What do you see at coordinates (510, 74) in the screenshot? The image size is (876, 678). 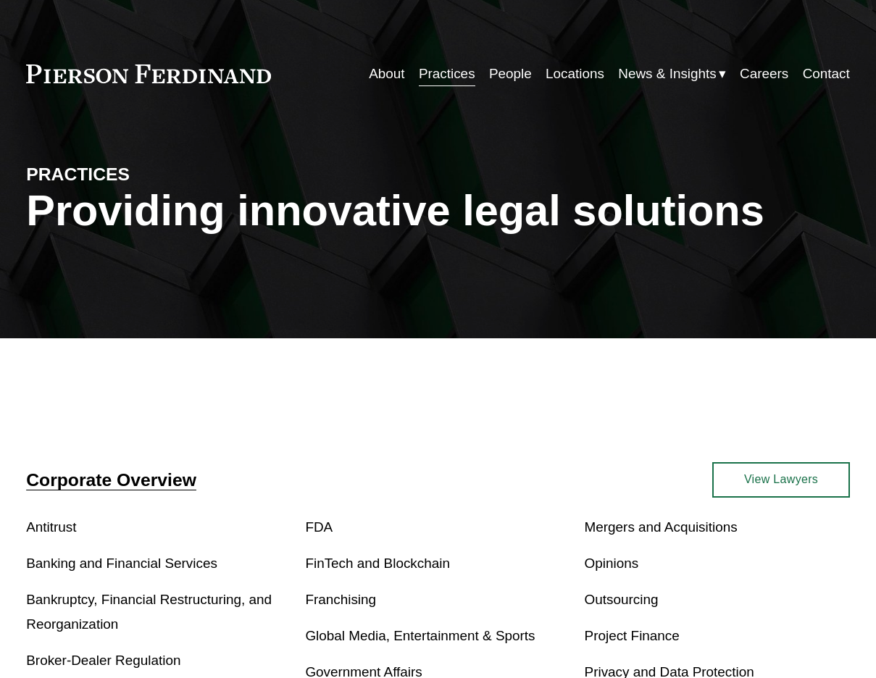 I see `a: People` at bounding box center [510, 74].